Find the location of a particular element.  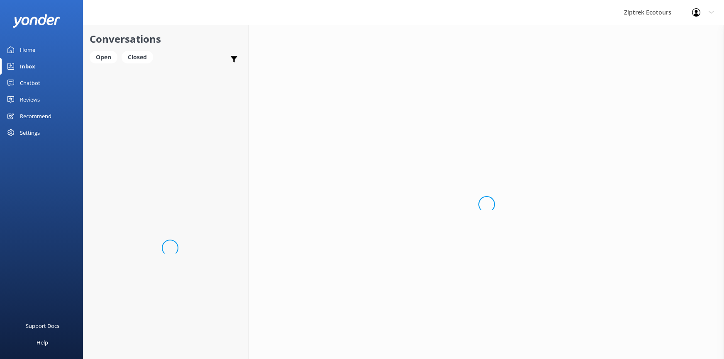

div: Home is located at coordinates (27, 50).